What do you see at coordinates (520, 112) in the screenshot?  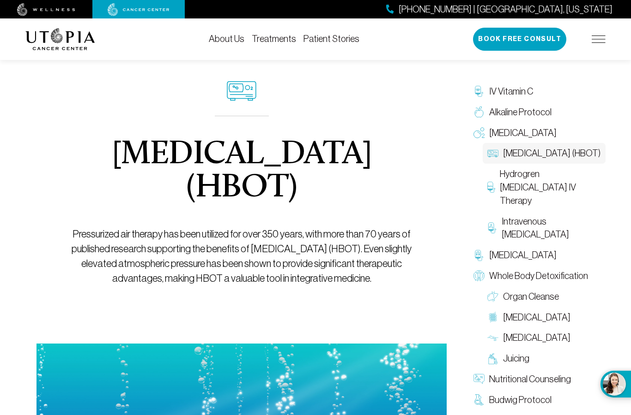 I see `span: Alkaline Protocol` at bounding box center [520, 112].